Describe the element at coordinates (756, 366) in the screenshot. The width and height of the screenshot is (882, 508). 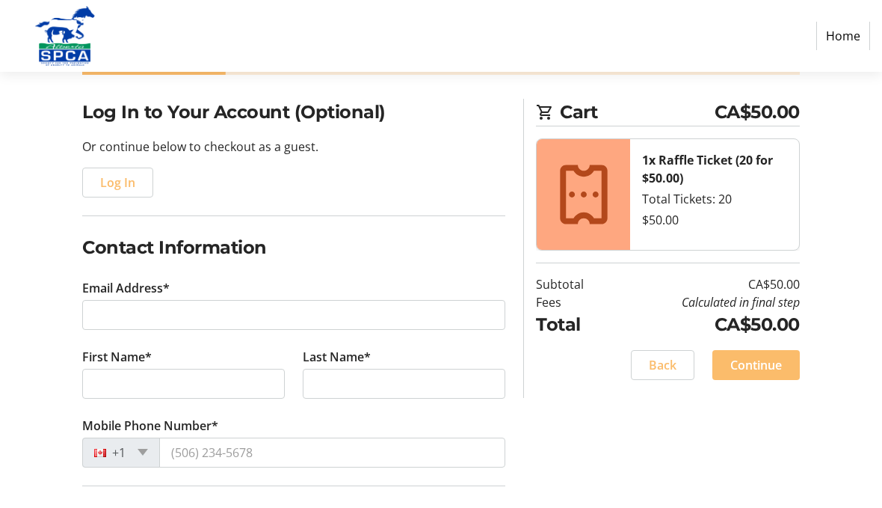
I see `button: Continue` at that location.